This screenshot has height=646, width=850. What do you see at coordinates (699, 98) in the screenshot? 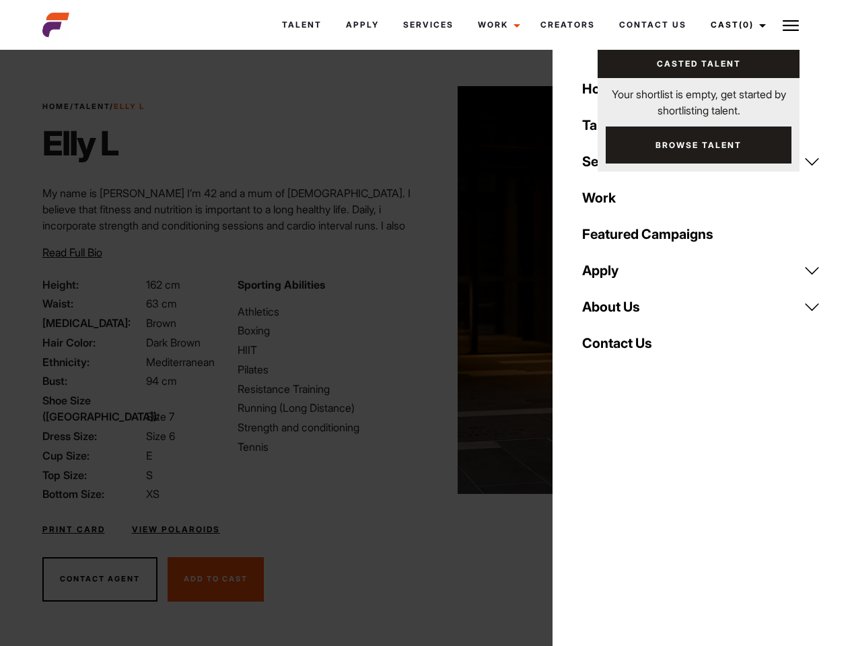
I see `p: Your shortlist is empty, get started by shortlisting talent.` at bounding box center [699, 98].